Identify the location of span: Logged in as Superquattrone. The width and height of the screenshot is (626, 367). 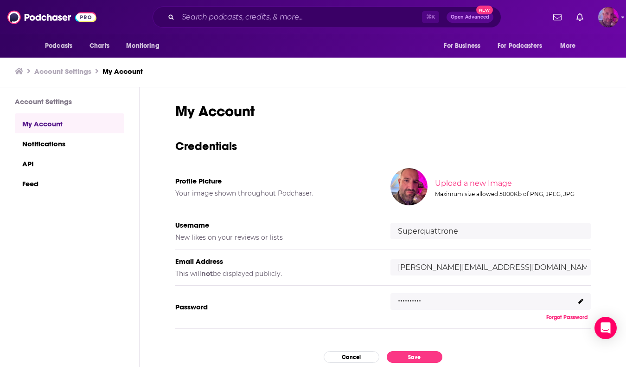
(609, 17).